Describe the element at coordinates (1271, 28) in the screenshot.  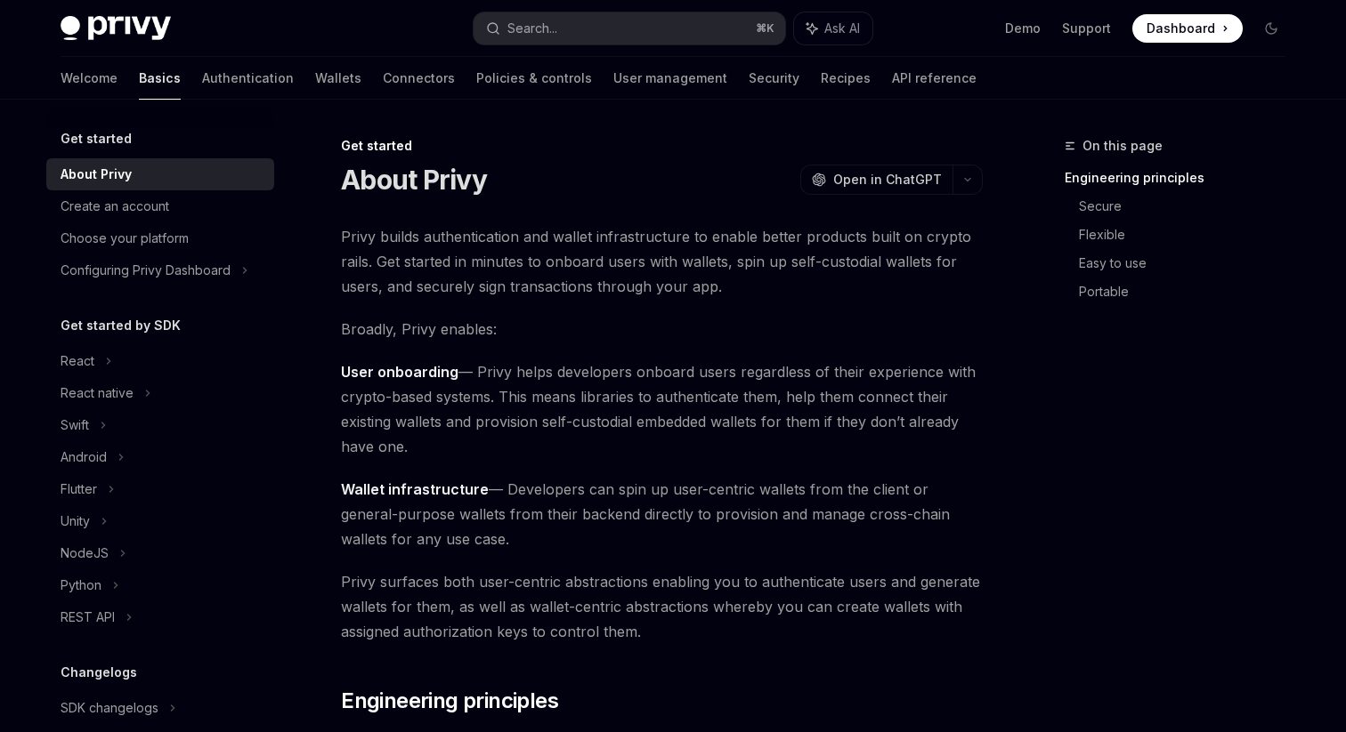
I see `button: Toggle dark mode` at that location.